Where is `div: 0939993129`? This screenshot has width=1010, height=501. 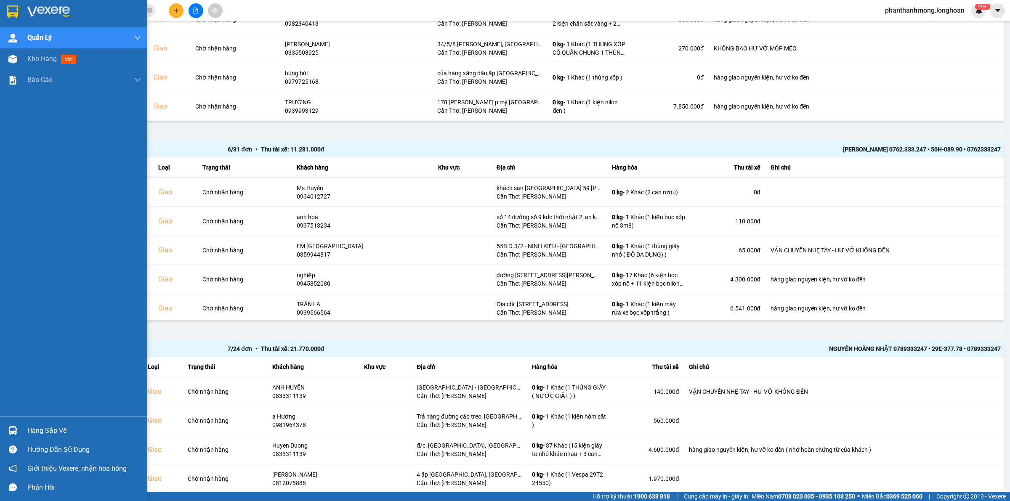
div: 0939993129 is located at coordinates (328, 111).